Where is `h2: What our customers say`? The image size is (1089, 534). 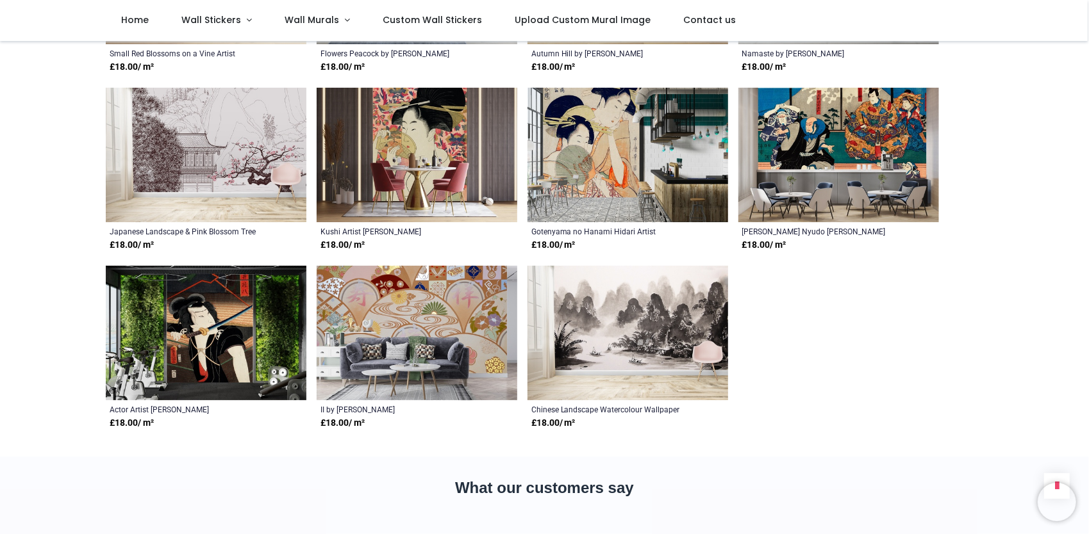 h2: What our customers say is located at coordinates (545, 488).